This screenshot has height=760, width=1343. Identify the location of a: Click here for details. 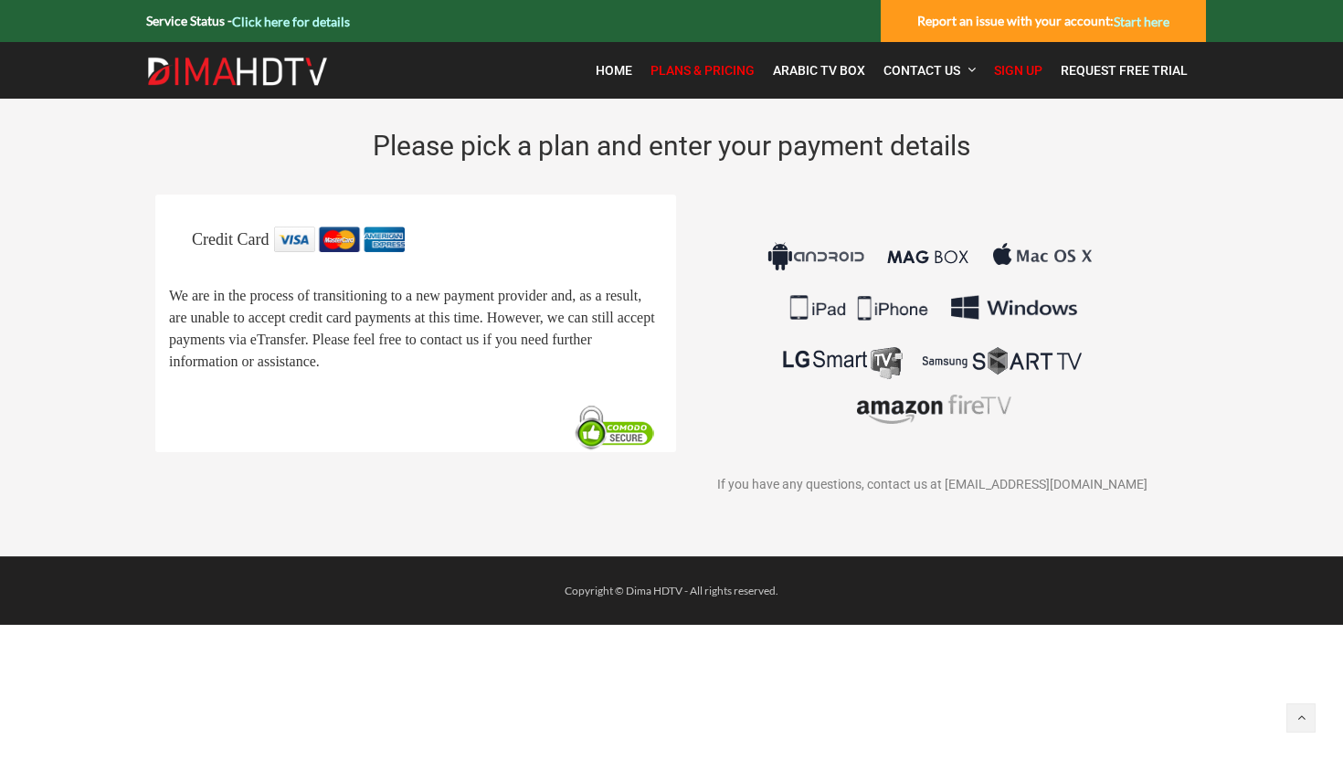
(290, 21).